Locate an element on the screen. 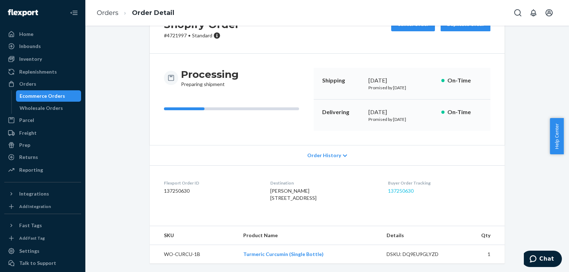 The width and height of the screenshot is (569, 272). div: Talk to Support is located at coordinates (38, 263).